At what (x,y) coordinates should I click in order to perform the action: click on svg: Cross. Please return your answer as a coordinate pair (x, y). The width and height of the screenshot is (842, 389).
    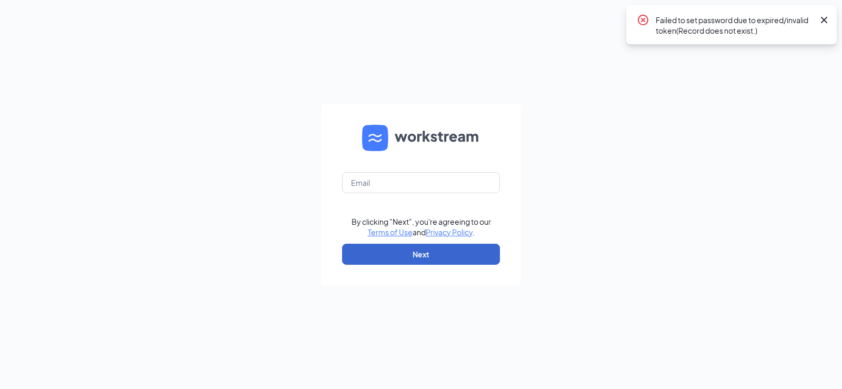
    Looking at the image, I should click on (824, 20).